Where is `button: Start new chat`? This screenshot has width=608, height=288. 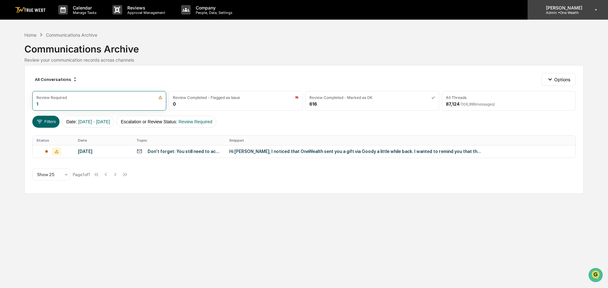
button: Start new chat is located at coordinates (111, 54).